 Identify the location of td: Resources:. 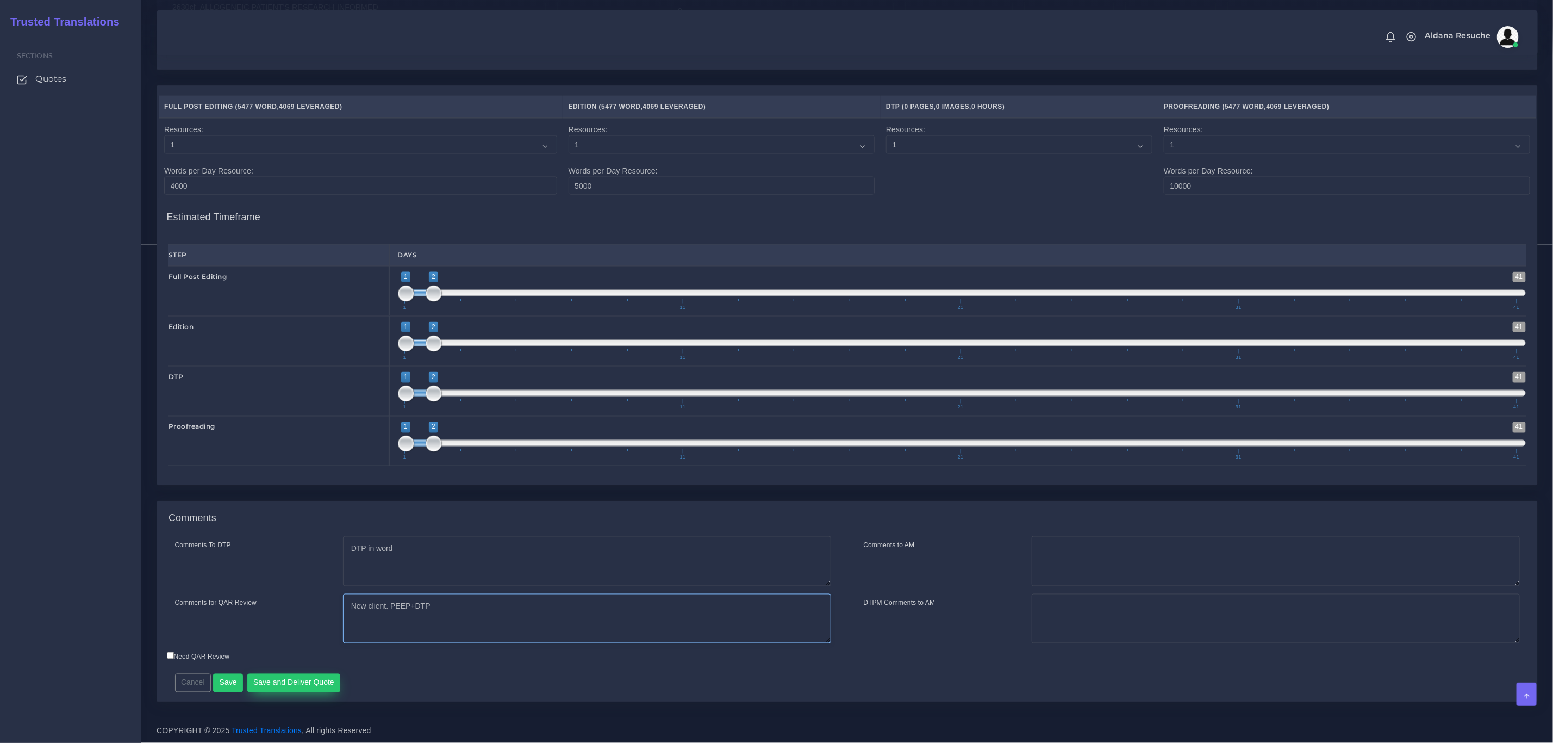
(1019, 159).